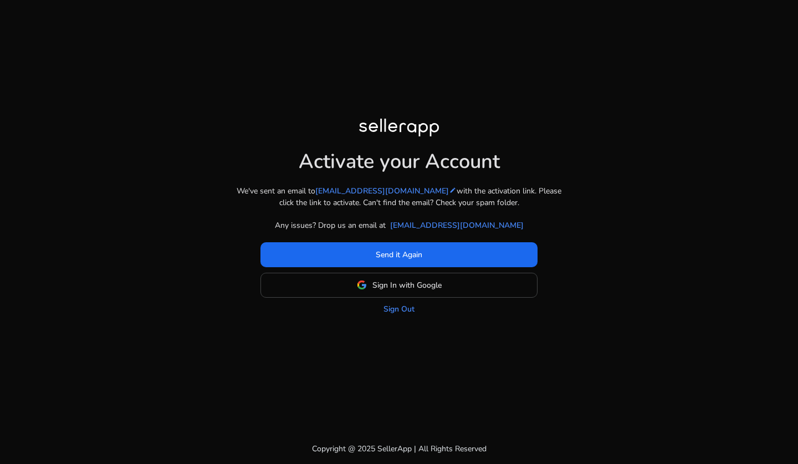  I want to click on mat-icon: edit, so click(453, 190).